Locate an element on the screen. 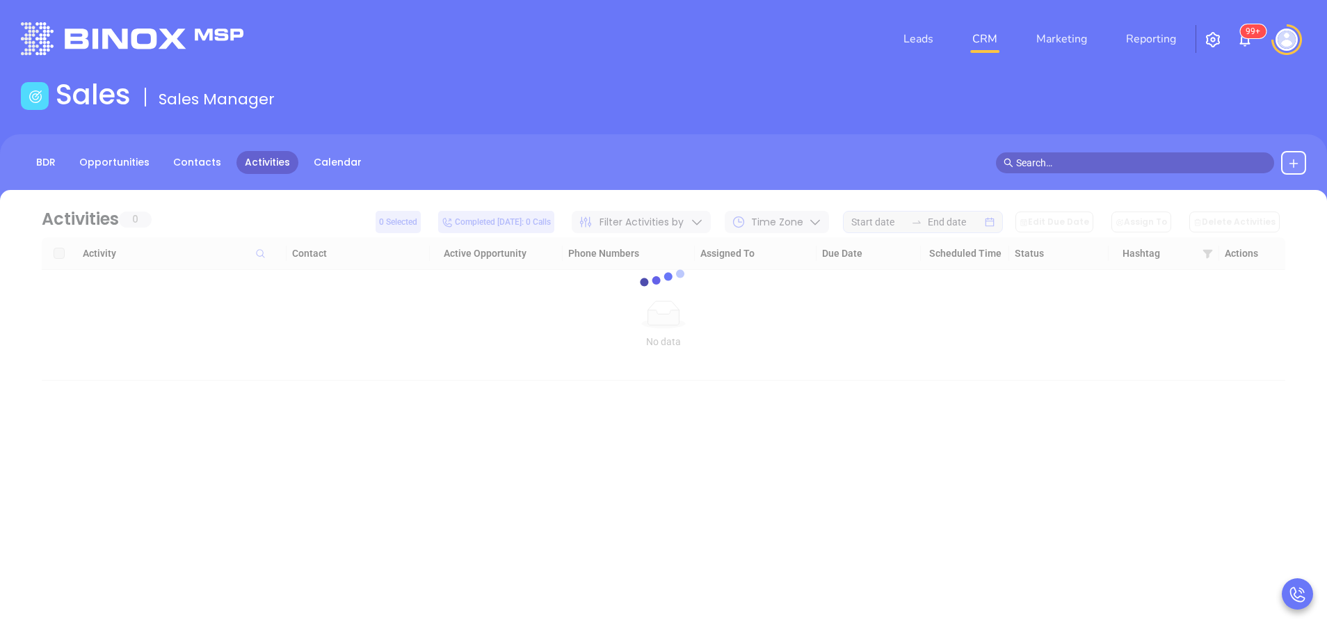 This screenshot has width=1327, height=620. sup: 100 is located at coordinates (1253, 31).